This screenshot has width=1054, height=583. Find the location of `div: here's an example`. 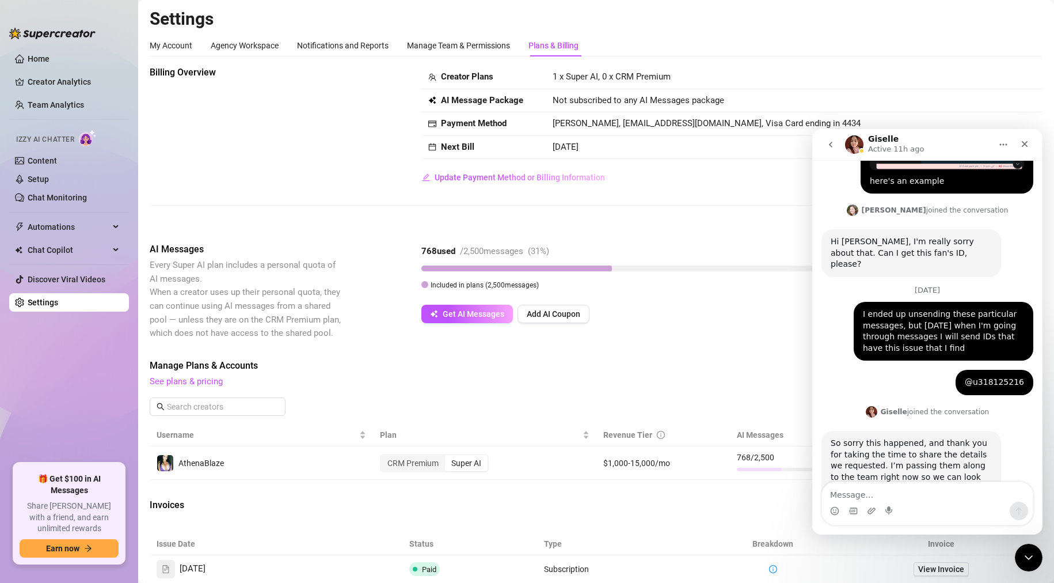

div: here's an example is located at coordinates (135, 52).